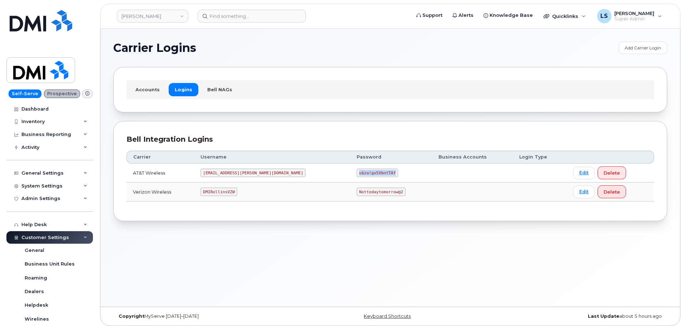 The height and width of the screenshot is (326, 684). Describe the element at coordinates (155, 48) in the screenshot. I see `span: Carrier Logins` at that location.